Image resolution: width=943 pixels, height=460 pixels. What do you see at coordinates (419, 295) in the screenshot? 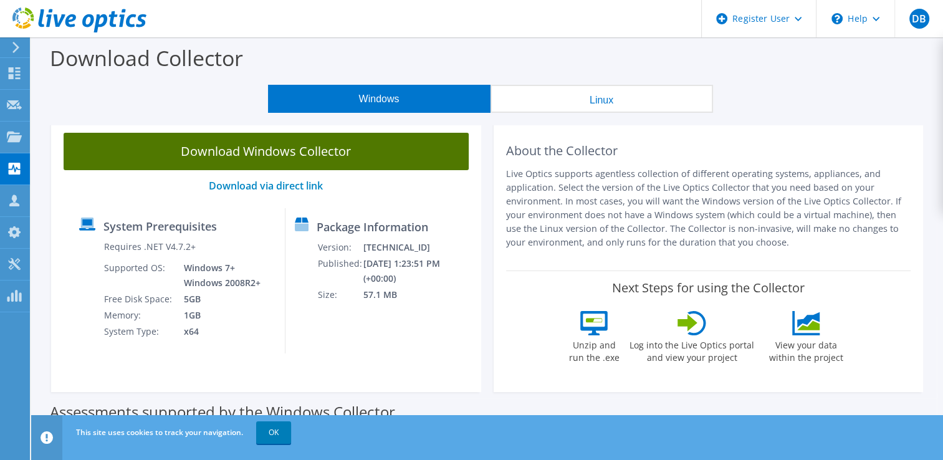
I see `td: 57.1 MB` at bounding box center [419, 295].